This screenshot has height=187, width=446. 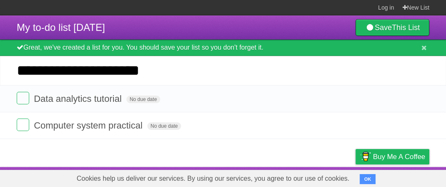 What do you see at coordinates (399, 157) in the screenshot?
I see `span: Buy me a coffee` at bounding box center [399, 157].